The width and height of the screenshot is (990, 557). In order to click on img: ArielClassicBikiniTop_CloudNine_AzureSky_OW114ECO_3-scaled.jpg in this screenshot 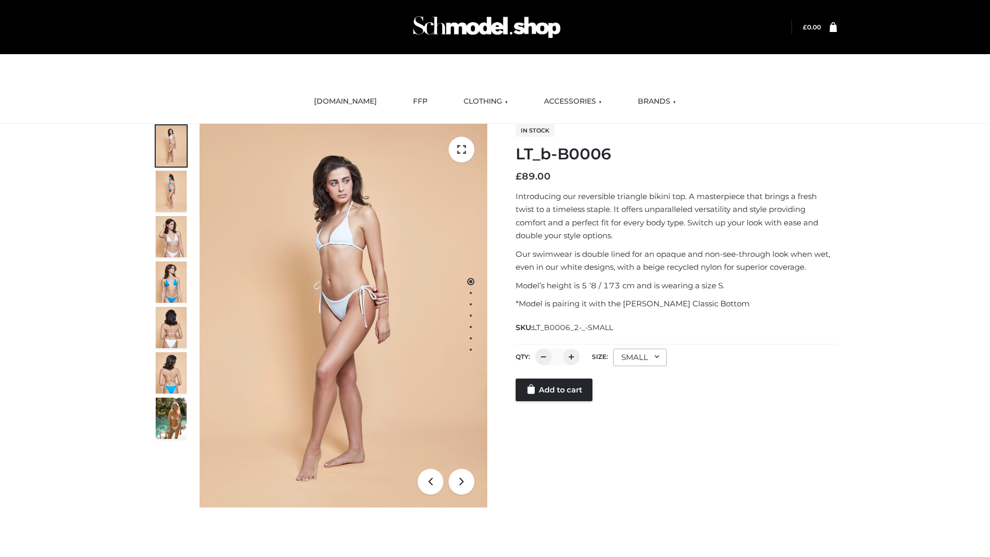, I will do `click(171, 237)`.